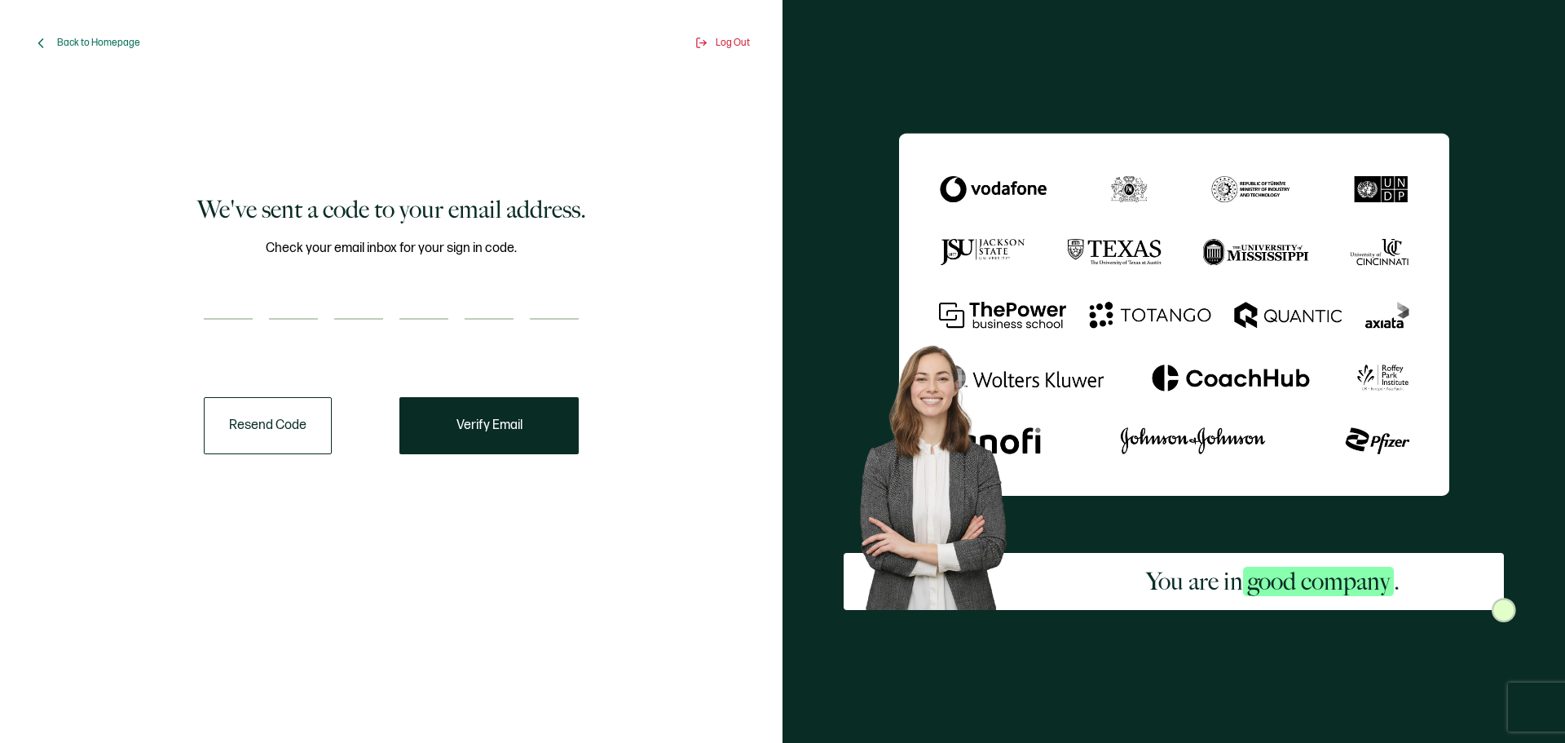 The width and height of the screenshot is (1565, 743). I want to click on img: Sertifier We've sent a code to your email address., so click(1174, 314).